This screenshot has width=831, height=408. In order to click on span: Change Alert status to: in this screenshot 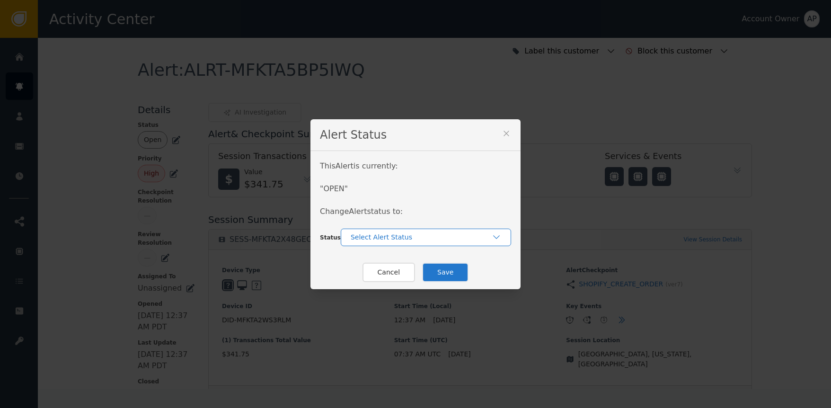, I will do `click(361, 211)`.